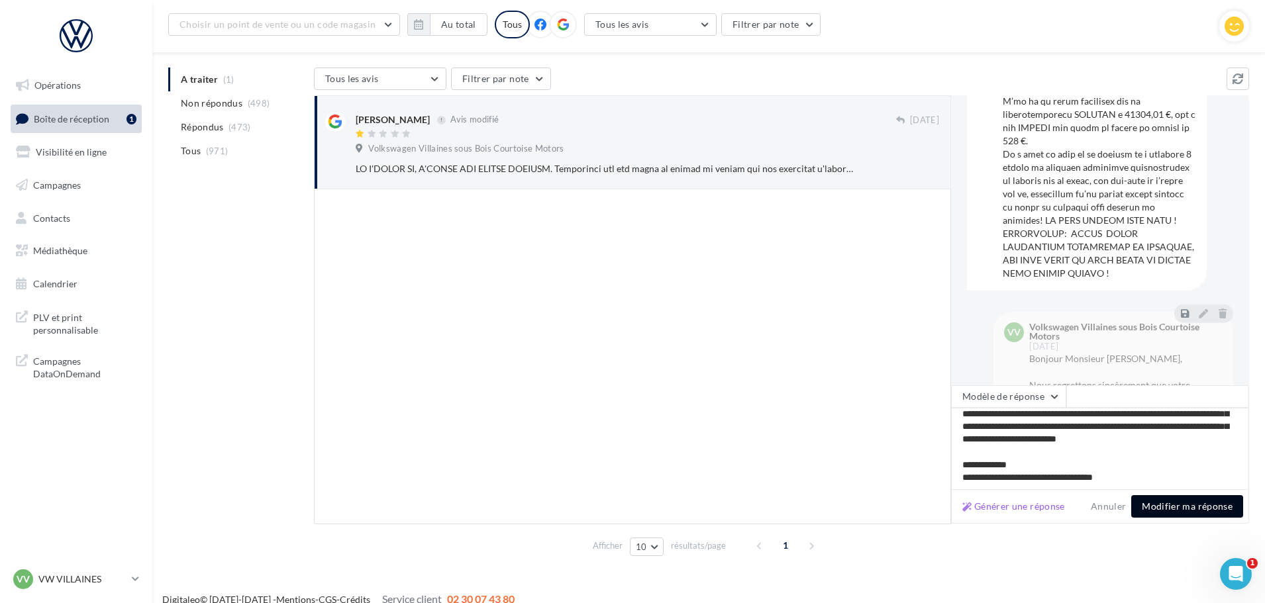 The height and width of the screenshot is (603, 1265). I want to click on a: PLV et print personnalisable, so click(76, 322).